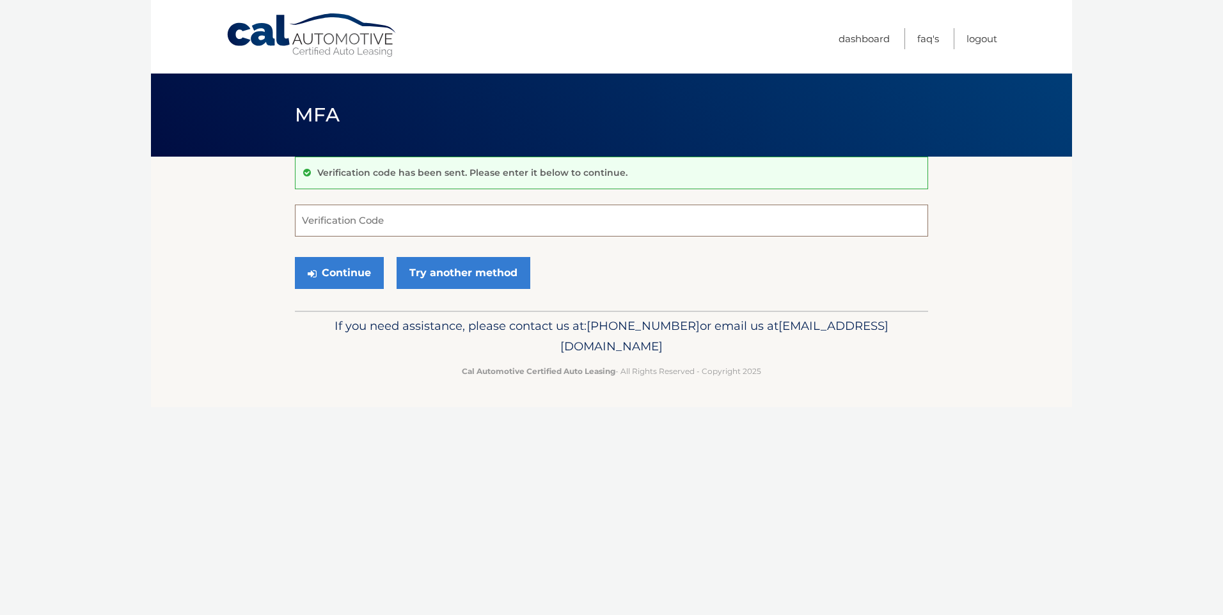 The width and height of the screenshot is (1223, 615). I want to click on a: FAQ's, so click(928, 38).